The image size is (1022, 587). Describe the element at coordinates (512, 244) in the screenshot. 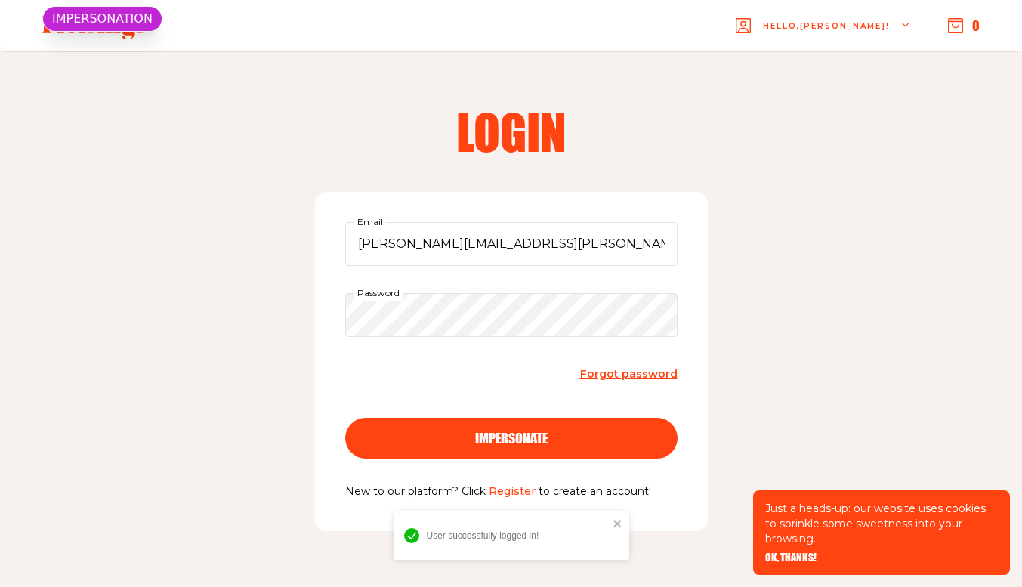

I see `input: Email` at that location.